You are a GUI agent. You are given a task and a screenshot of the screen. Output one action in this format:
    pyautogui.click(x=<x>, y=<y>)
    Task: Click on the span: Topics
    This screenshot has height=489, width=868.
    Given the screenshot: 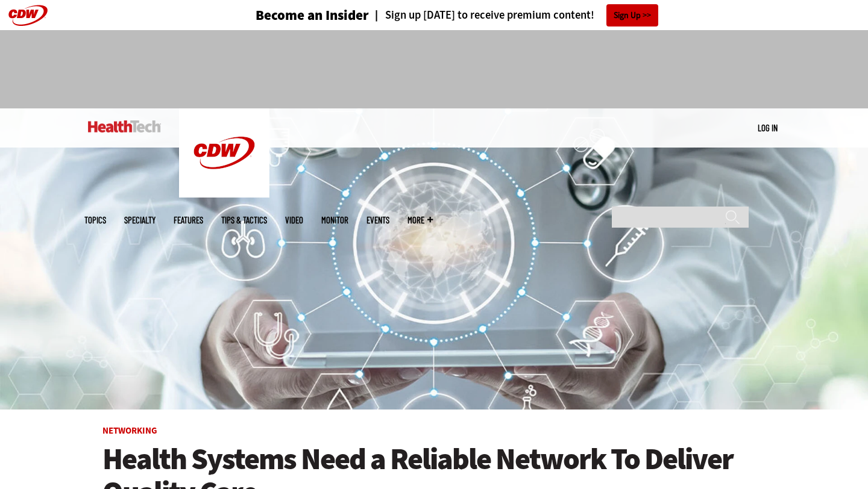 What is the action you would take?
    pyautogui.click(x=95, y=220)
    